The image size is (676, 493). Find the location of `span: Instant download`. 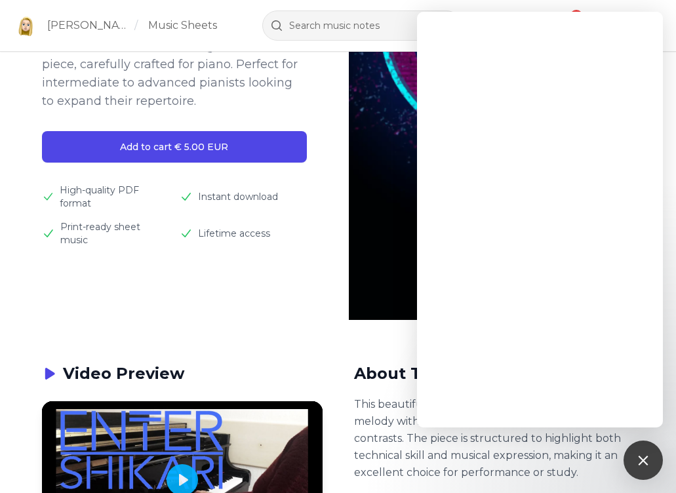

span: Instant download is located at coordinates (238, 197).